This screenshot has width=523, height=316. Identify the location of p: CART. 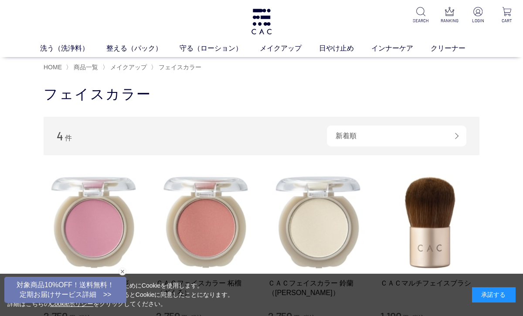
(507, 20).